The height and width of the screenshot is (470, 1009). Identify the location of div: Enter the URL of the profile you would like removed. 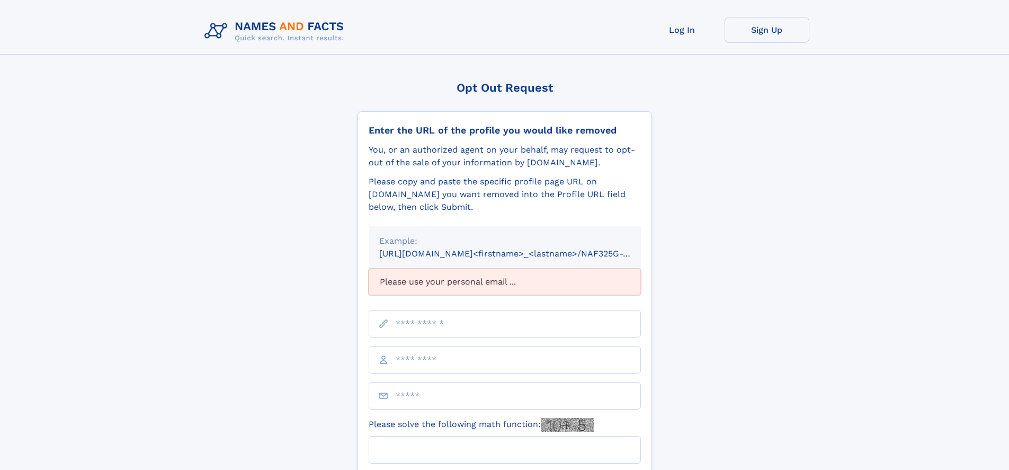
(505, 130).